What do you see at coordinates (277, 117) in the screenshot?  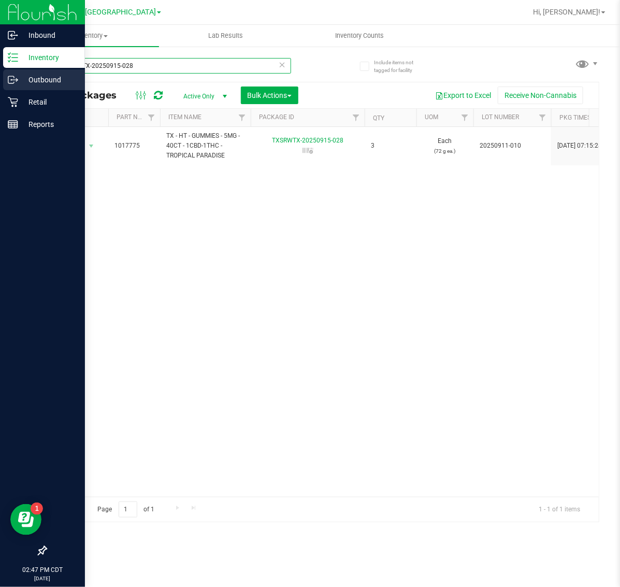 I see `a: Package ID` at bounding box center [277, 117].